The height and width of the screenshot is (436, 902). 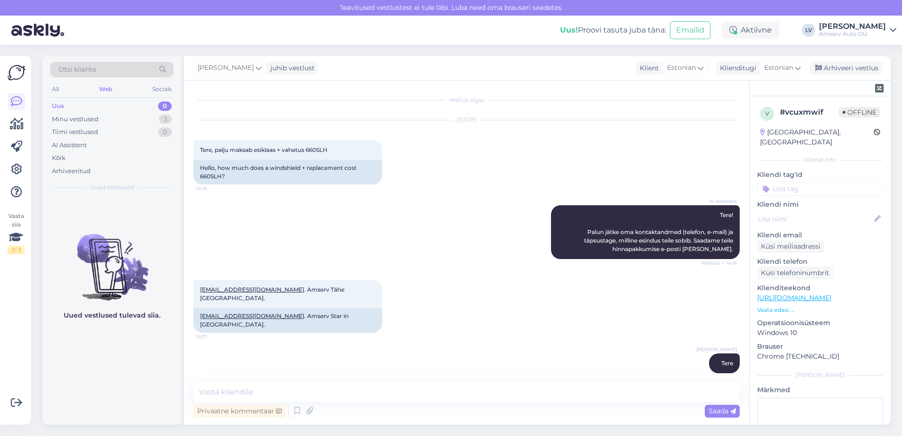 What do you see at coordinates (719, 201) in the screenshot?
I see `span: AI Assistent` at bounding box center [719, 201].